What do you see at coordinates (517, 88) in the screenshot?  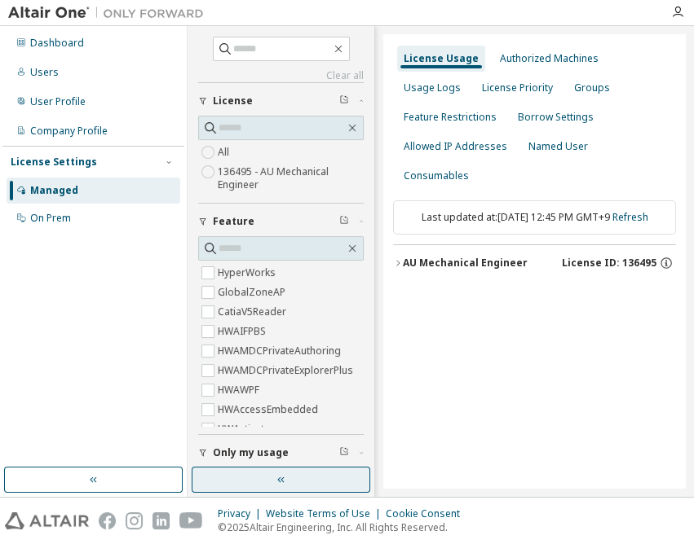 I see `div: License Priority` at bounding box center [517, 88].